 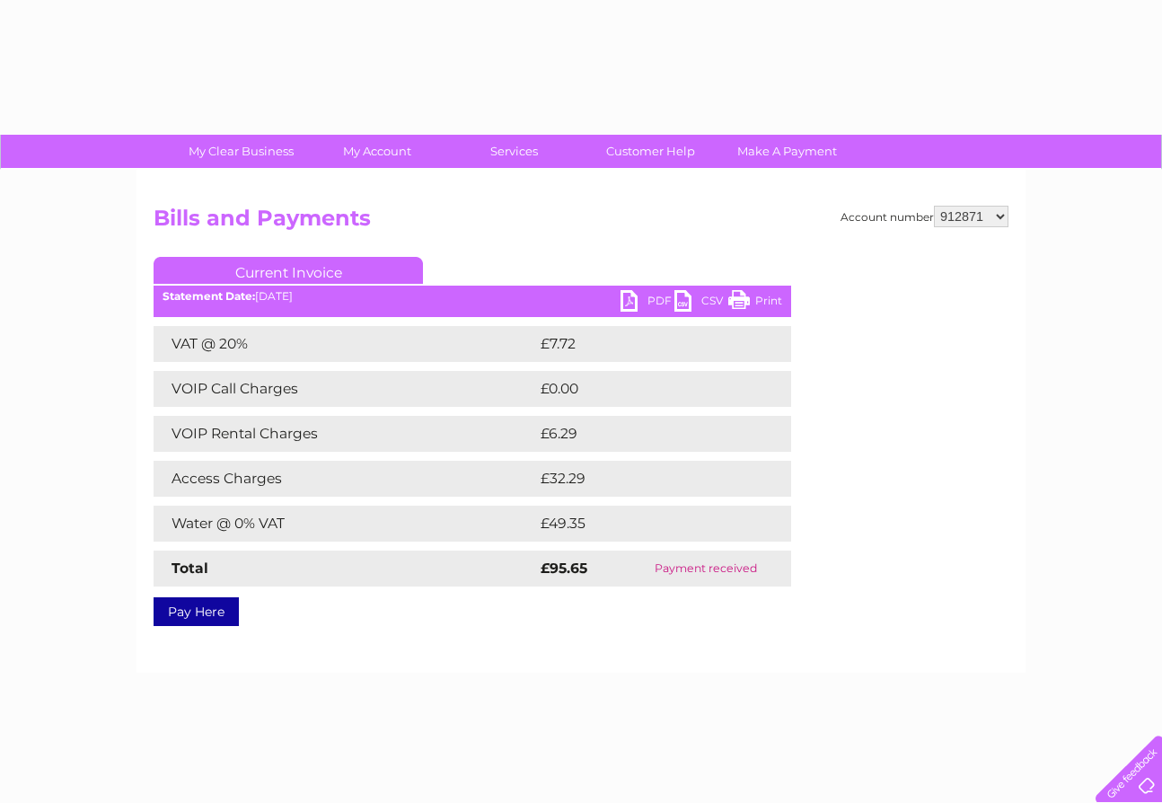 What do you see at coordinates (514, 151) in the screenshot?
I see `a: Services` at bounding box center [514, 151].